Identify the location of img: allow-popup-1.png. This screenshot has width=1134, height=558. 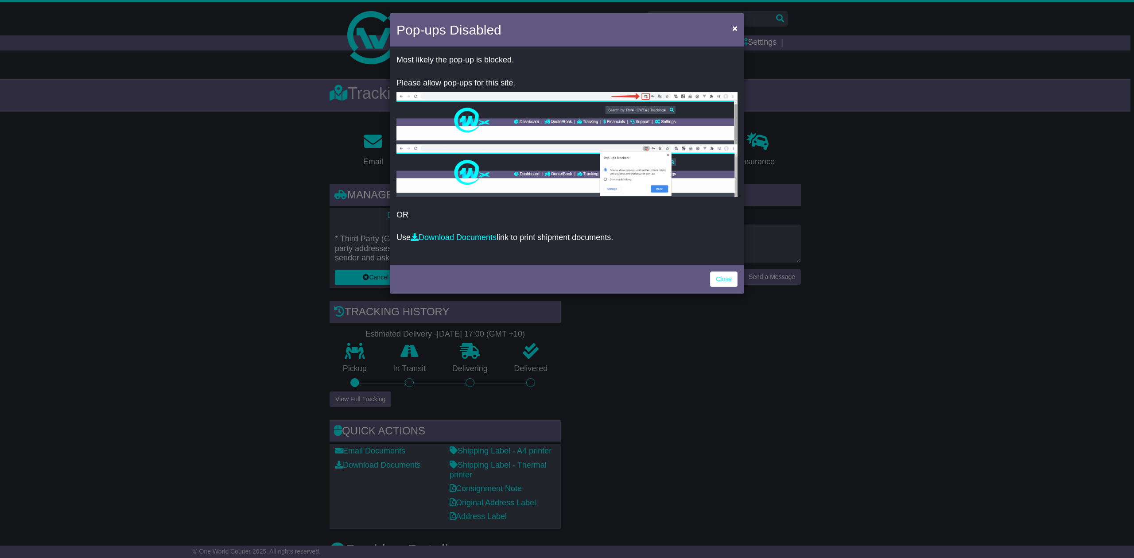
(567, 118).